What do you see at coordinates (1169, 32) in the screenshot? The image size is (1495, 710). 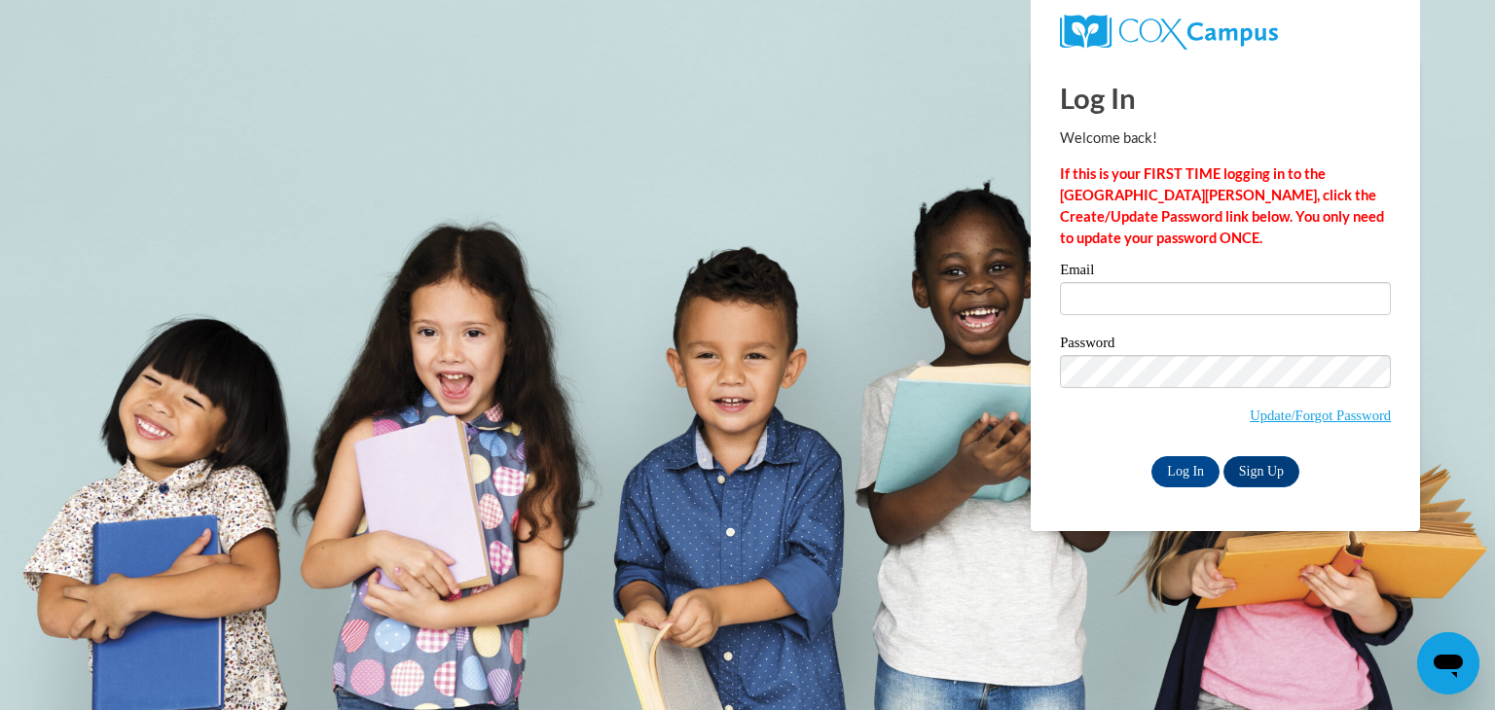 I see `img: COX Campus` at bounding box center [1169, 32].